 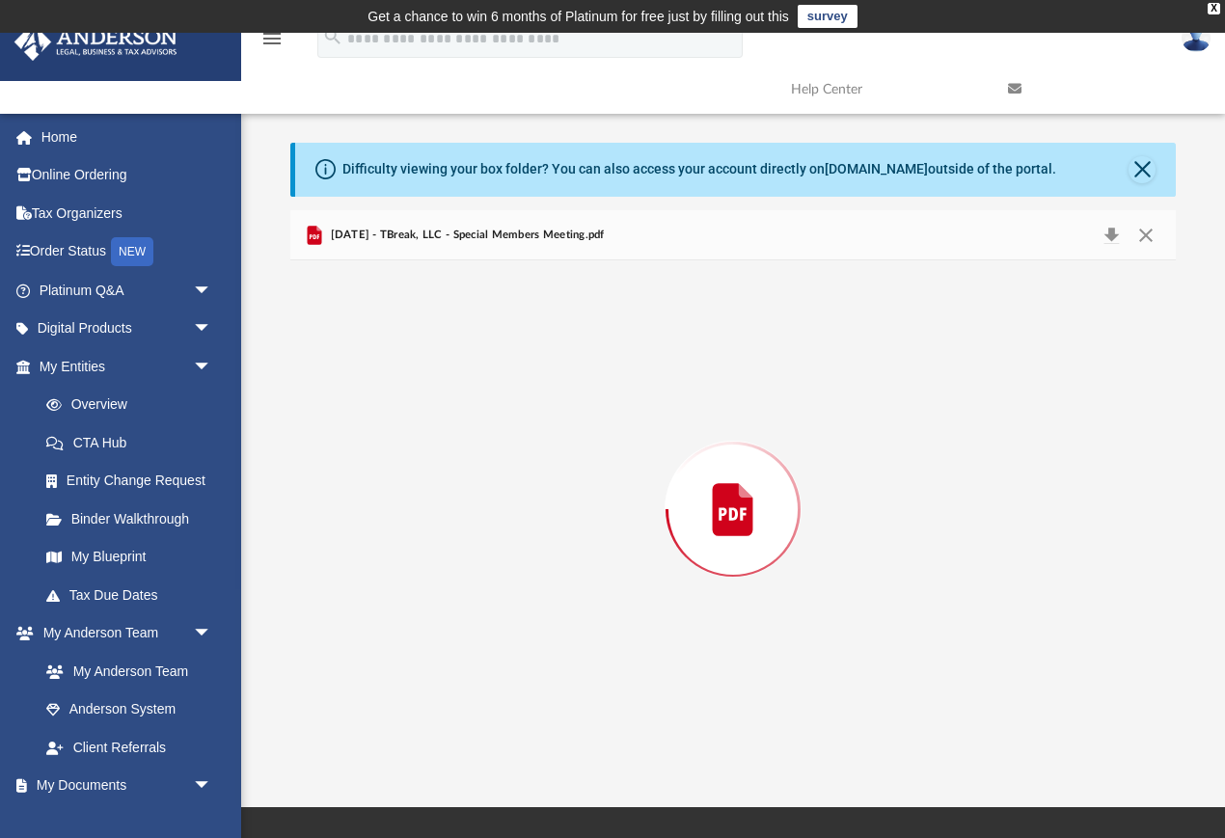 I want to click on img: User Pic, so click(x=1196, y=38).